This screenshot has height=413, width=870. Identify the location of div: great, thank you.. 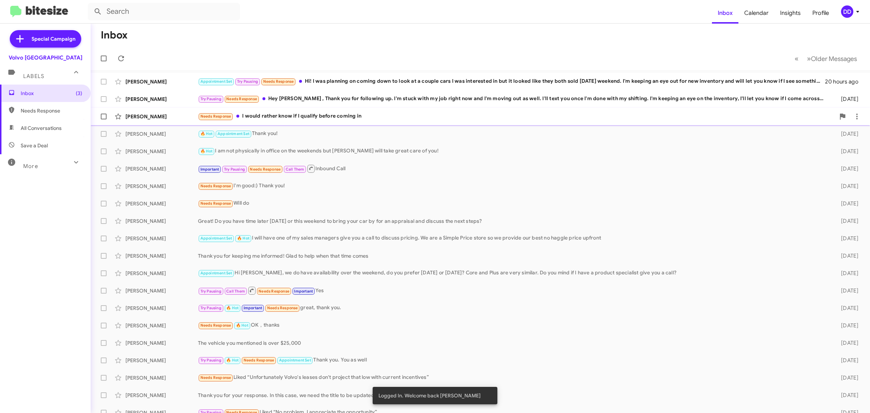
(513, 308).